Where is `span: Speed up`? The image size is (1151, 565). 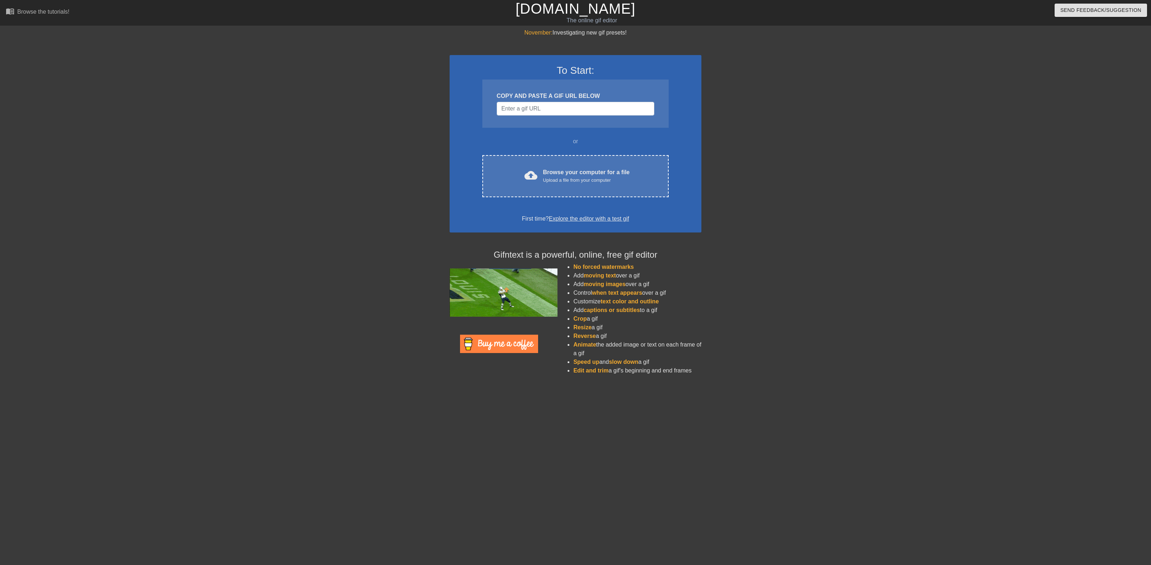 span: Speed up is located at coordinates (586, 362).